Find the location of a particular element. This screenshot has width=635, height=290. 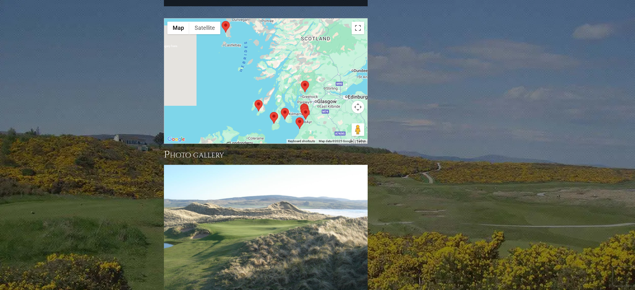

a: Click to see this area on Google Maps is located at coordinates (176, 139).